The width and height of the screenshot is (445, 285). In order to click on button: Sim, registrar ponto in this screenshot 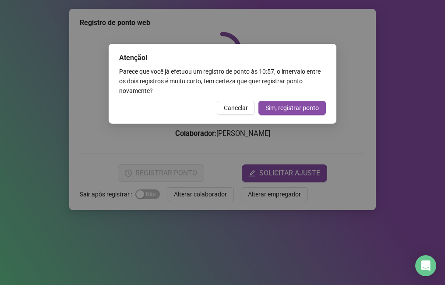, I will do `click(292, 108)`.